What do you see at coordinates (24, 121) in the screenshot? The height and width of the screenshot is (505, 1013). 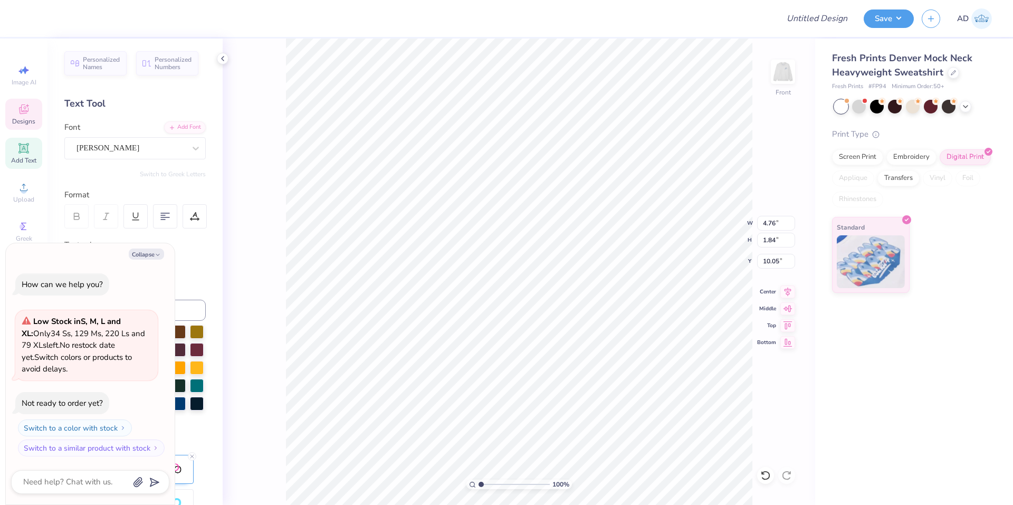 I see `span: Designs` at bounding box center [24, 121].